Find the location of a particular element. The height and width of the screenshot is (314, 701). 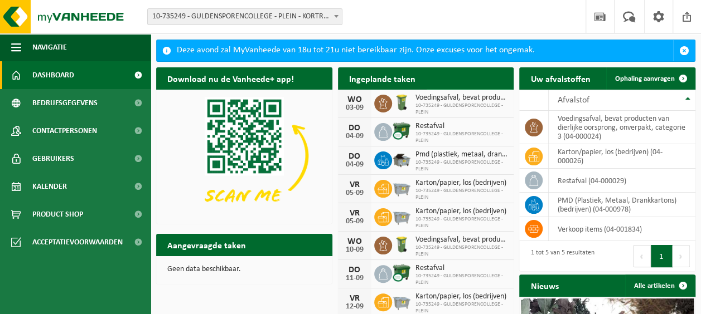

img: Download de VHEPlus App is located at coordinates (244, 156).